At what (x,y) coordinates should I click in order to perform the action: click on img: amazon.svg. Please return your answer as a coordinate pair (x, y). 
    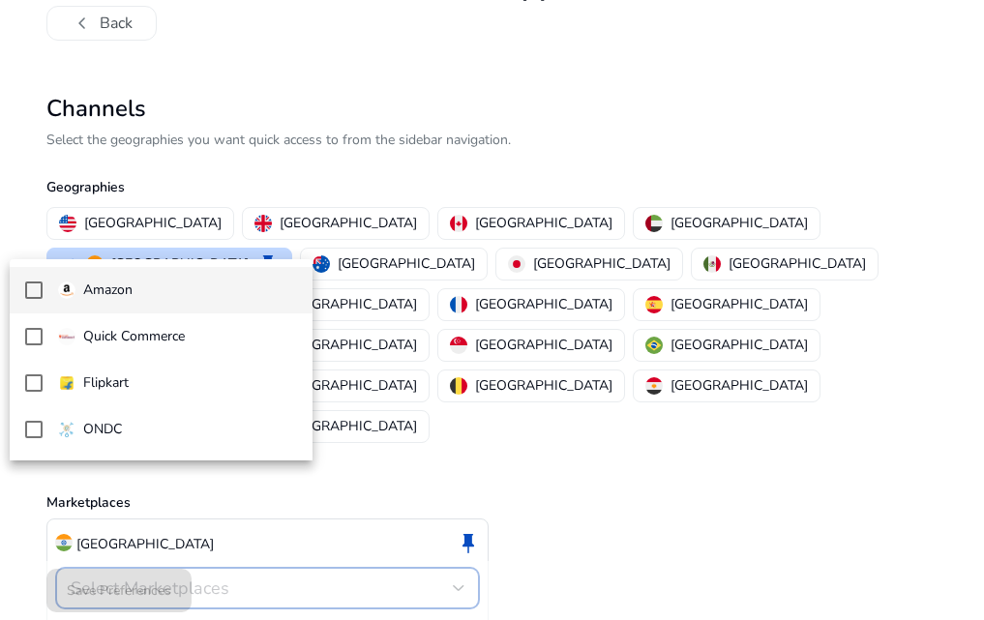
    Looking at the image, I should click on (67, 290).